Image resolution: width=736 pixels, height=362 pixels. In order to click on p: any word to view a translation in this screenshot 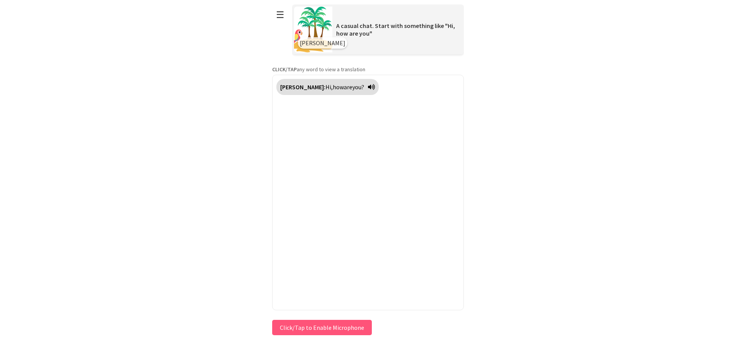, I will do `click(368, 69)`.